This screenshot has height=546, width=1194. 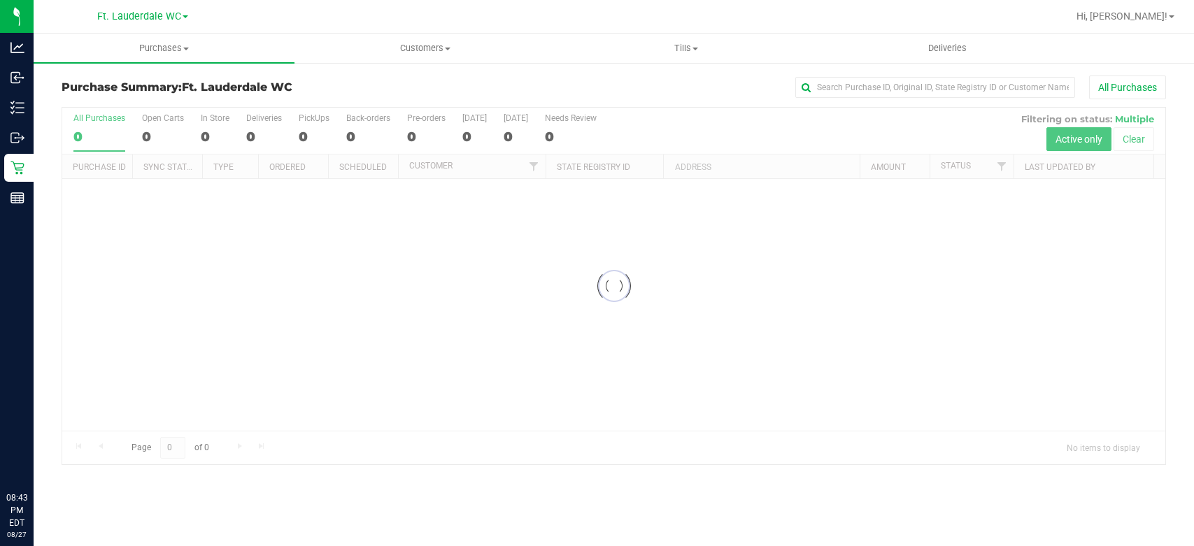 What do you see at coordinates (424, 48) in the screenshot?
I see `a: Customers` at bounding box center [424, 48].